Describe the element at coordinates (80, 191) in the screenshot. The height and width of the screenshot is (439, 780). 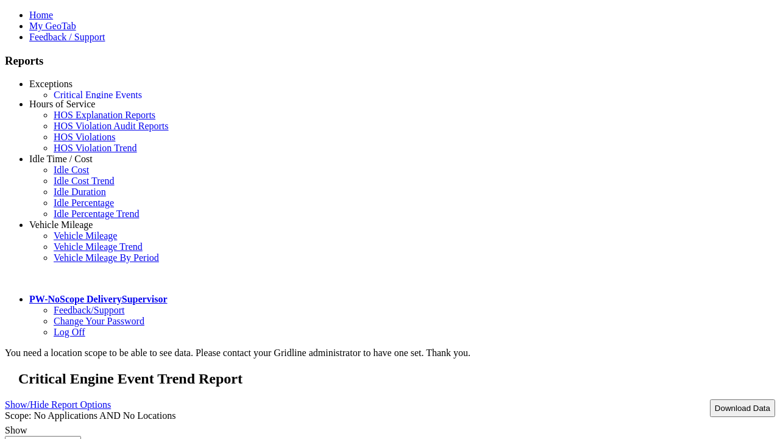
I see `a: Idle Duration` at that location.